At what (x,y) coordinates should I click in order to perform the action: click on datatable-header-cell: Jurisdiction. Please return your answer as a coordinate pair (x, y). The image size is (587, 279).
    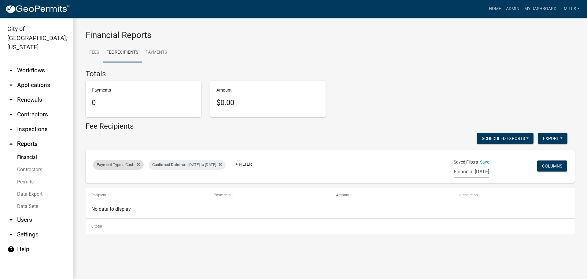
    Looking at the image, I should click on (514, 195).